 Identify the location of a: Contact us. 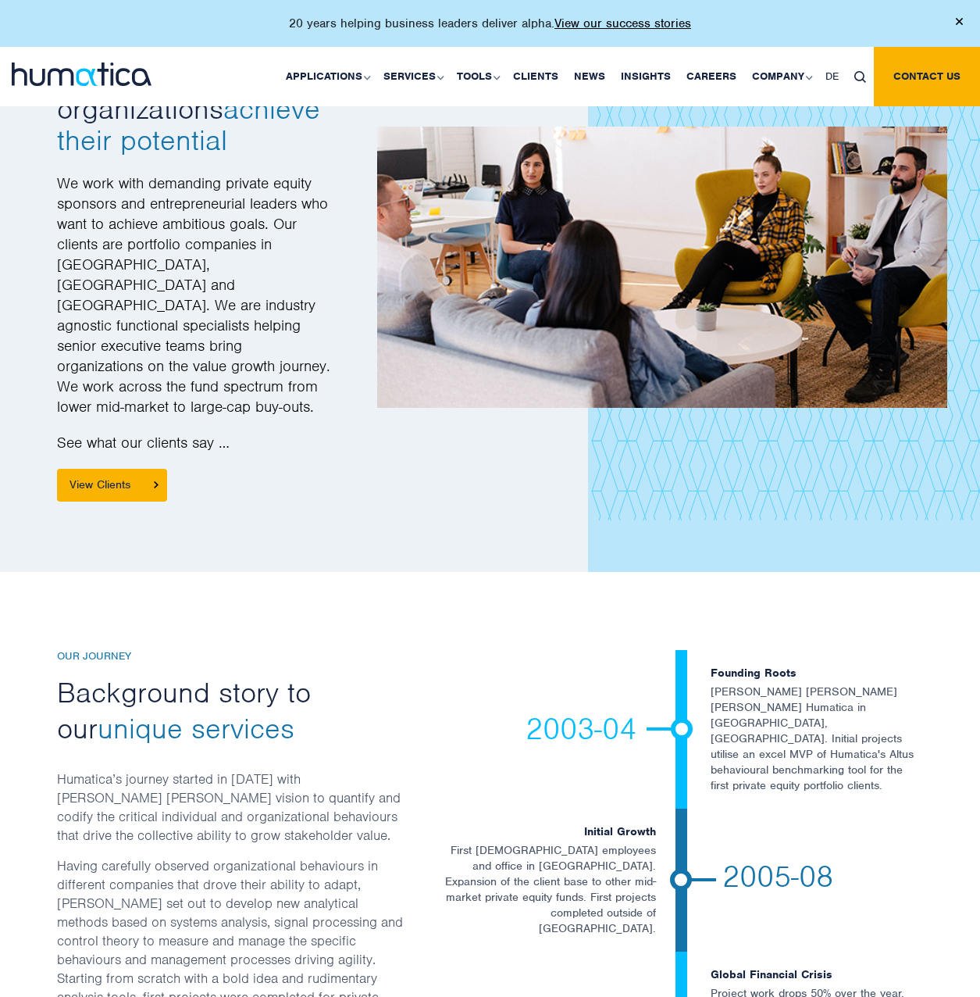
(927, 77).